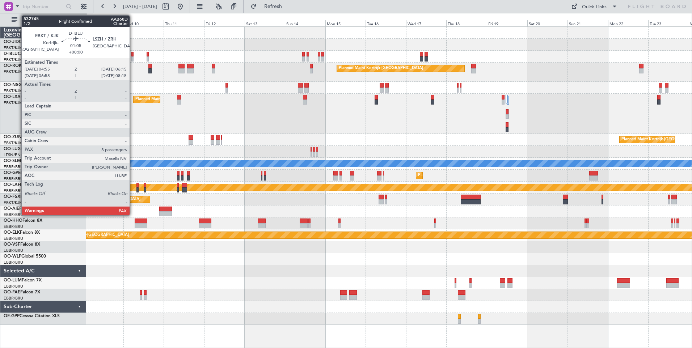 This screenshot has height=348, width=692. Describe the element at coordinates (12, 161) in the screenshot. I see `span: OO-SLM` at that location.